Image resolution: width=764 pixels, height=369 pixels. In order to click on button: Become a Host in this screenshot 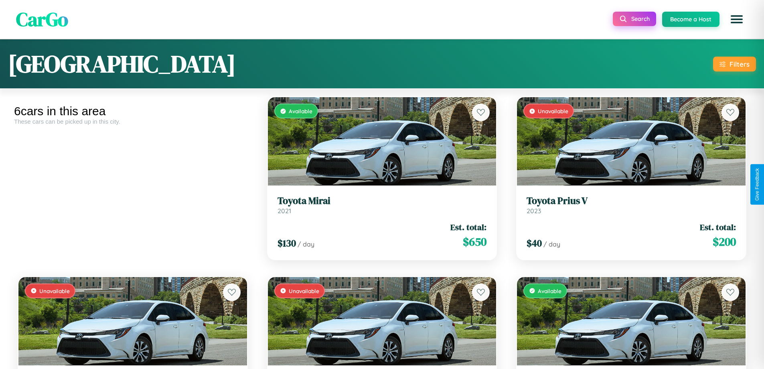, I will do `click(691, 19)`.